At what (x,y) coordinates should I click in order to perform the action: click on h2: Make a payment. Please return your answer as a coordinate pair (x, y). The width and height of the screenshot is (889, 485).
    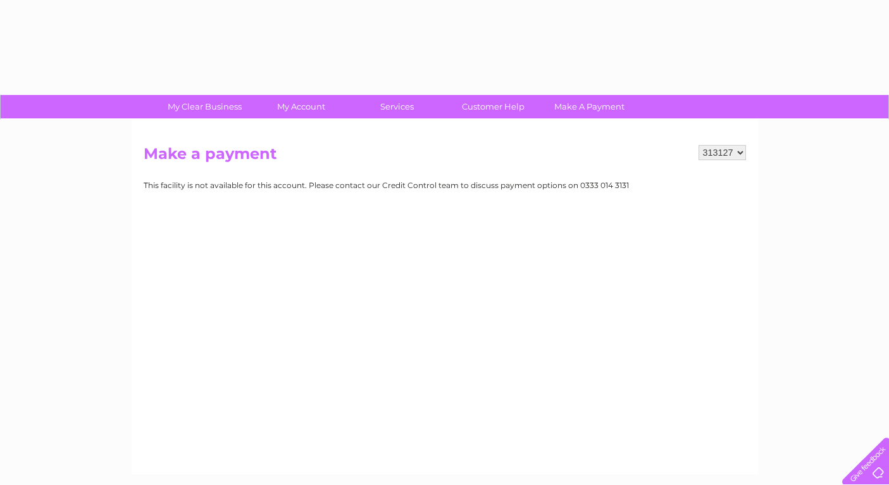
    Looking at the image, I should click on (445, 157).